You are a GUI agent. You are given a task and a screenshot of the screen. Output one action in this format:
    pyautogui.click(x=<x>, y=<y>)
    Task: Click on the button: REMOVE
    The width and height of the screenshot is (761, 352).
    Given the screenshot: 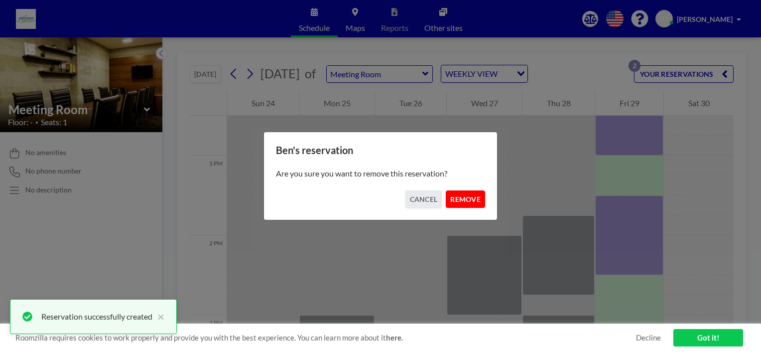 What is the action you would take?
    pyautogui.click(x=465, y=199)
    